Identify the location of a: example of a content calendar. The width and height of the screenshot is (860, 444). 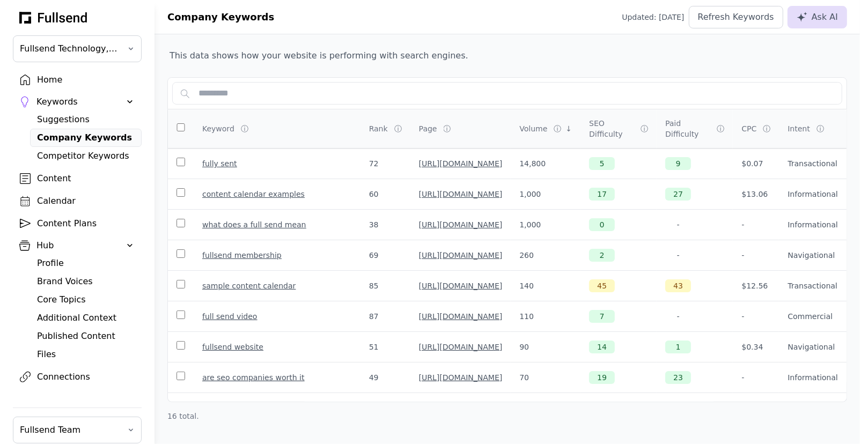
(242, 411).